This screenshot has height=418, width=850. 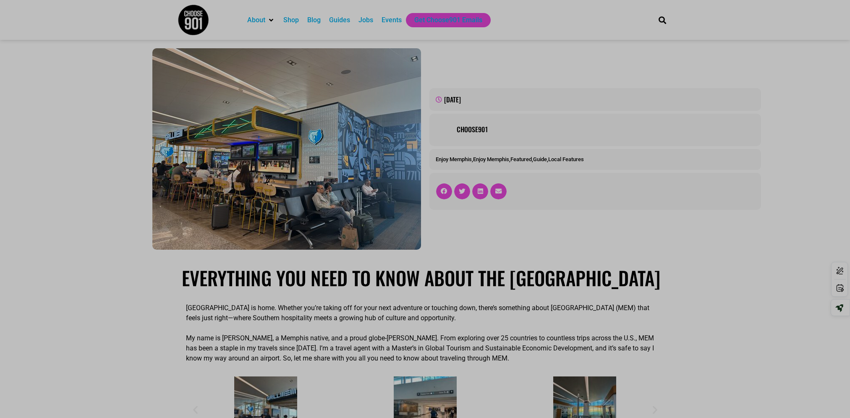 I want to click on div: Get Choose901 Emails, so click(x=448, y=20).